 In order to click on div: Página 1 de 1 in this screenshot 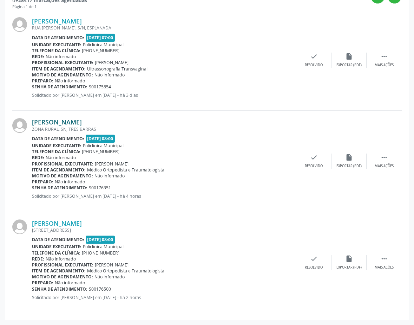, I will do `click(50, 7)`.